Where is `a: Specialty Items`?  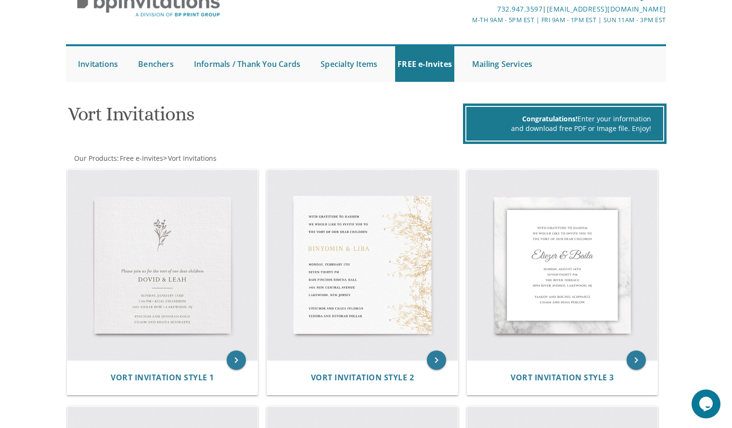
a: Specialty Items is located at coordinates (349, 64).